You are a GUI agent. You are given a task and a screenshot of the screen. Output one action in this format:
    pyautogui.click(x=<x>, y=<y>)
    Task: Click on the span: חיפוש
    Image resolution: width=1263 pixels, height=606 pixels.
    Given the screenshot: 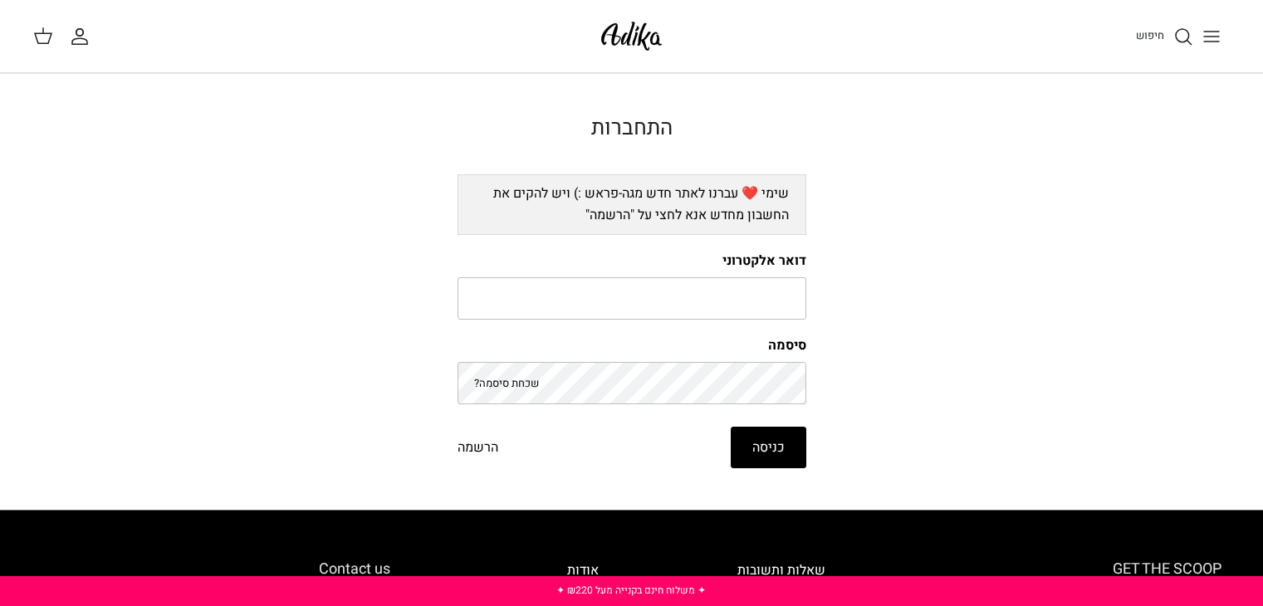 What is the action you would take?
    pyautogui.click(x=1151, y=35)
    